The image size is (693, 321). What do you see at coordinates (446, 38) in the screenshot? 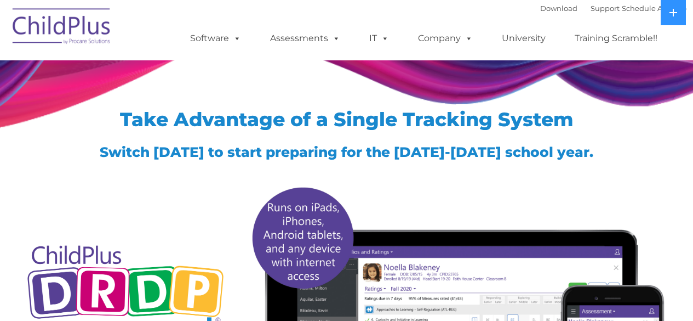
I see `a: Company` at bounding box center [446, 38].